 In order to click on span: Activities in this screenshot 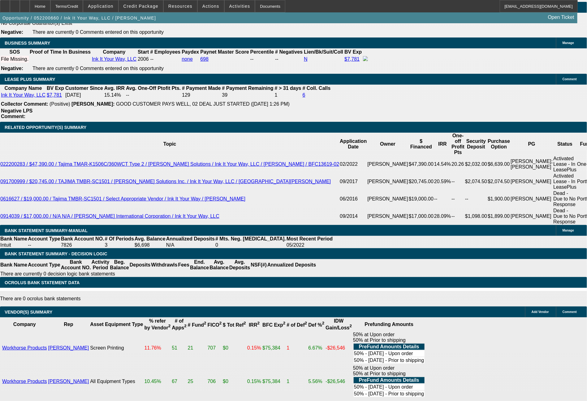, I will do `click(240, 6)`.